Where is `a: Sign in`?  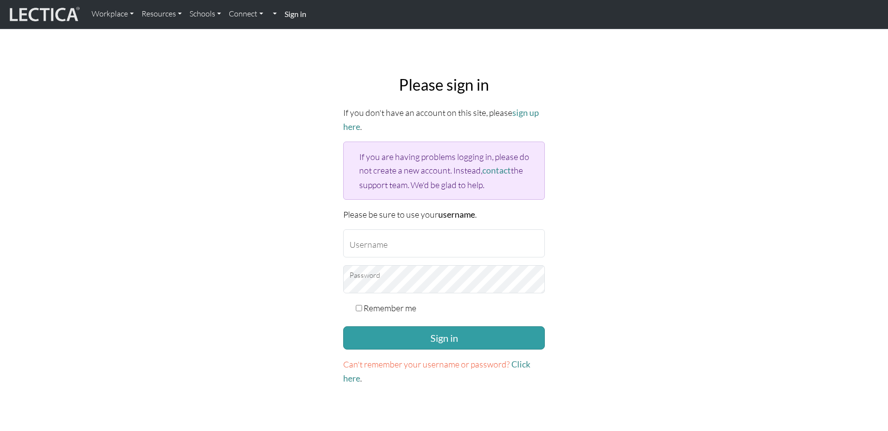
a: Sign in is located at coordinates (295, 14).